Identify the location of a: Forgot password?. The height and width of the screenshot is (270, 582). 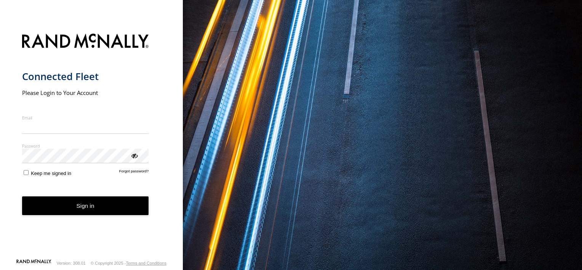
(134, 172).